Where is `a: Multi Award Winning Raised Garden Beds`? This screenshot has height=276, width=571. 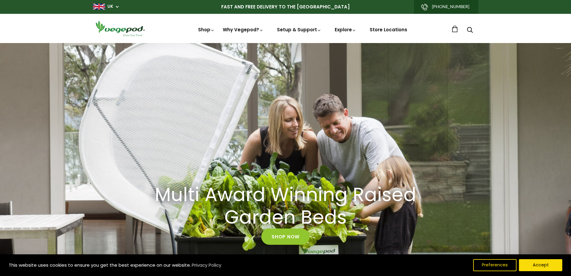
a: Multi Award Winning Raised Garden Beds is located at coordinates (286, 206).